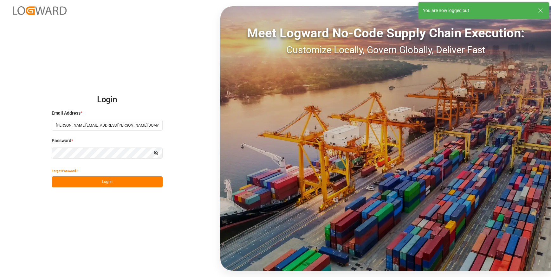  What do you see at coordinates (107, 125) in the screenshot?
I see `input: Enter your email` at bounding box center [107, 125].